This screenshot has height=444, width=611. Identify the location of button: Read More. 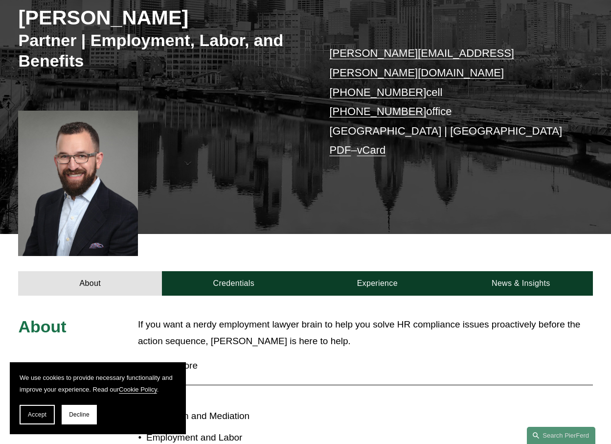
(365, 366).